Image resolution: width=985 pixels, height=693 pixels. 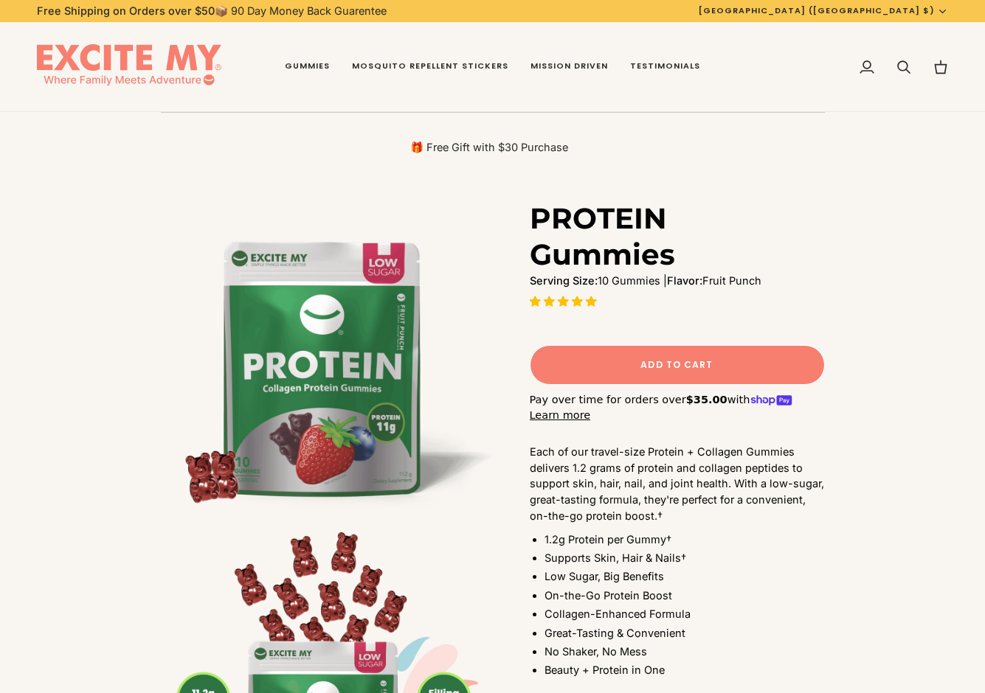 I want to click on div: PROTEIN Gummies, so click(x=327, y=367).